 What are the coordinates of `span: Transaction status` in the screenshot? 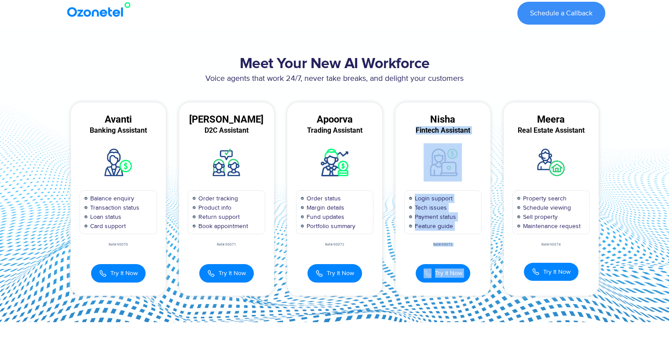 It's located at (114, 208).